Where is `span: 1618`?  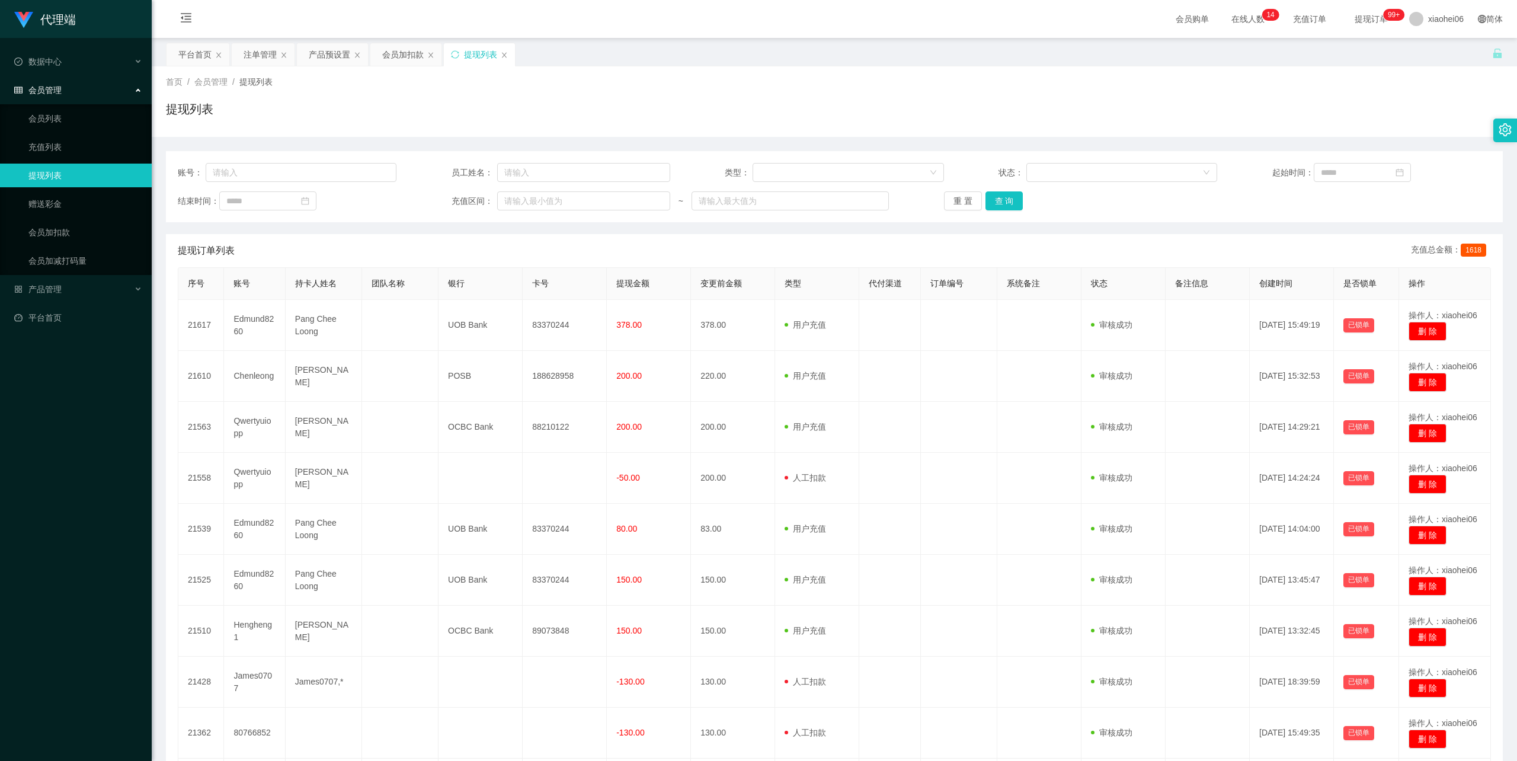 span: 1618 is located at coordinates (1473, 250).